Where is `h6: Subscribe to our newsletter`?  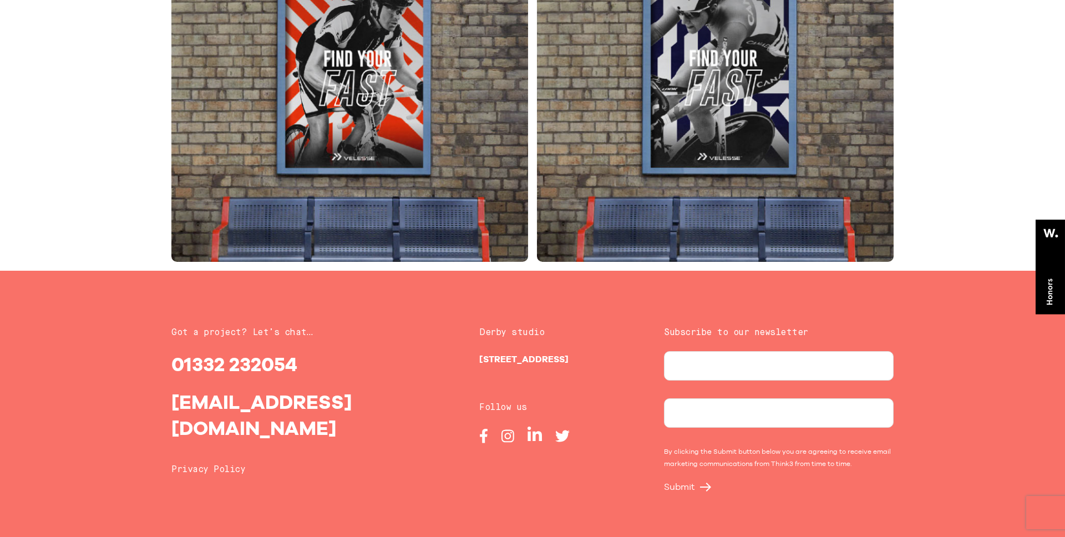
h6: Subscribe to our newsletter is located at coordinates (779, 333).